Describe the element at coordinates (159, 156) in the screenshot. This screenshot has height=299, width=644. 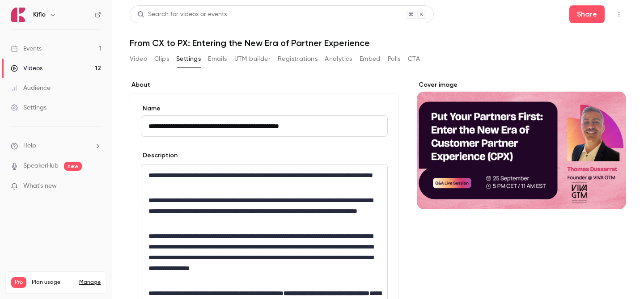
I see `label: Description` at that location.